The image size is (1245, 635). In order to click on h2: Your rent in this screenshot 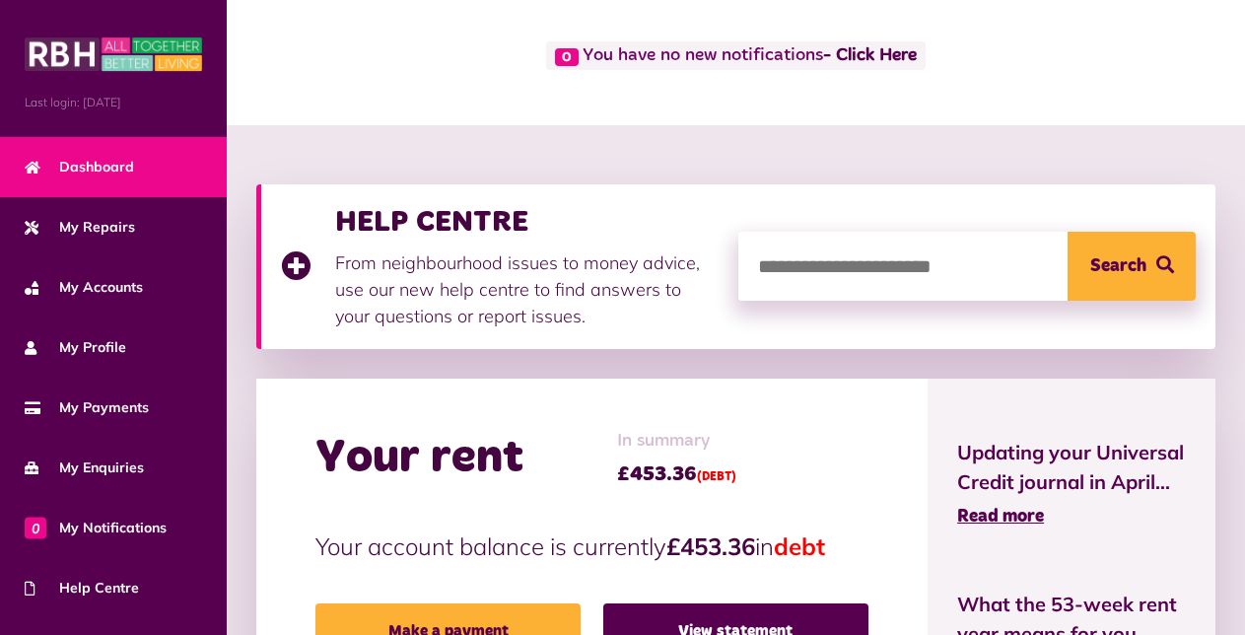, I will do `click(419, 458)`.